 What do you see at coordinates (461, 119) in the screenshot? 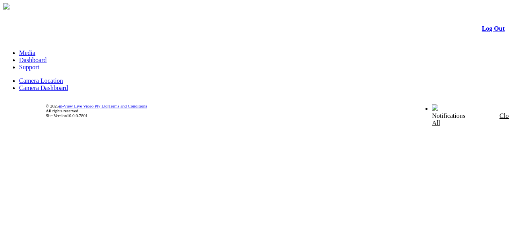
I see `div: Notifications` at bounding box center [461, 119].